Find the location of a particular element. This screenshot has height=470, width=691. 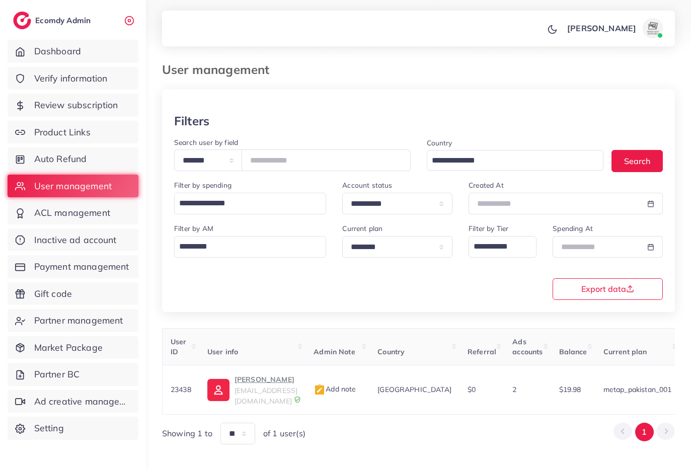

span: User ID is located at coordinates (179, 347).